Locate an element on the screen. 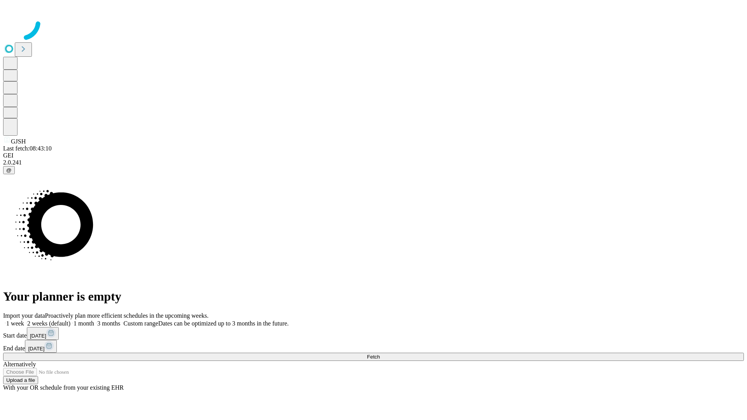  span: Last fetch: 08:43:10 is located at coordinates (27, 148).